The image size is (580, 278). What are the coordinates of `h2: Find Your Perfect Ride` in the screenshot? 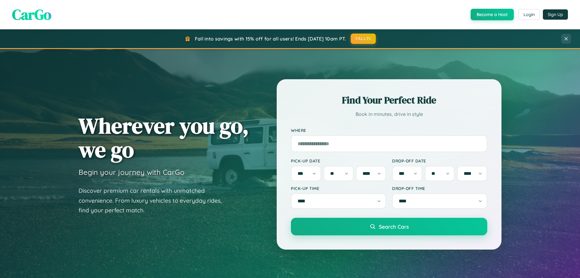 It's located at (389, 100).